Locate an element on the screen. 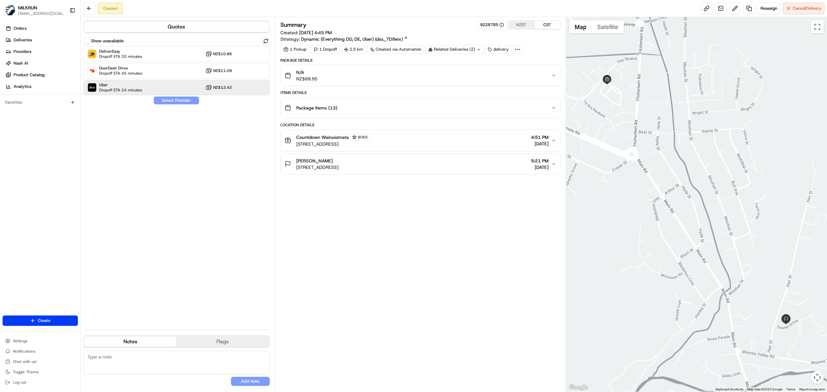 The height and width of the screenshot is (392, 827). span: NZ$11.09 is located at coordinates (223, 71).